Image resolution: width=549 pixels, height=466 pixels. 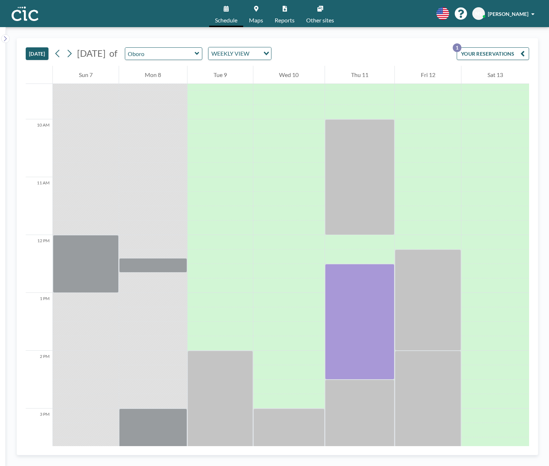 What do you see at coordinates (359, 75) in the screenshot?
I see `div: Thu 11` at bounding box center [359, 75].